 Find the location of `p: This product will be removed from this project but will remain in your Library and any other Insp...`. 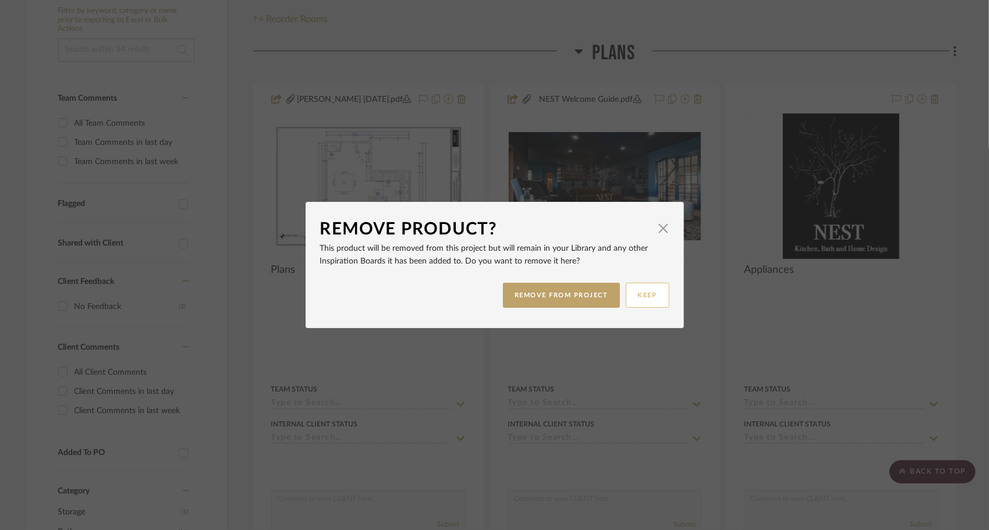

p: This product will be removed from this project but will remain in your Library and any other Insp... is located at coordinates (495, 255).